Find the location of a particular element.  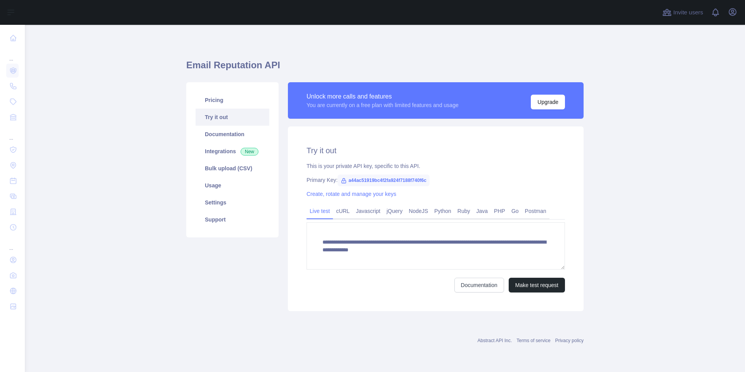

a: Postman is located at coordinates (536, 211).